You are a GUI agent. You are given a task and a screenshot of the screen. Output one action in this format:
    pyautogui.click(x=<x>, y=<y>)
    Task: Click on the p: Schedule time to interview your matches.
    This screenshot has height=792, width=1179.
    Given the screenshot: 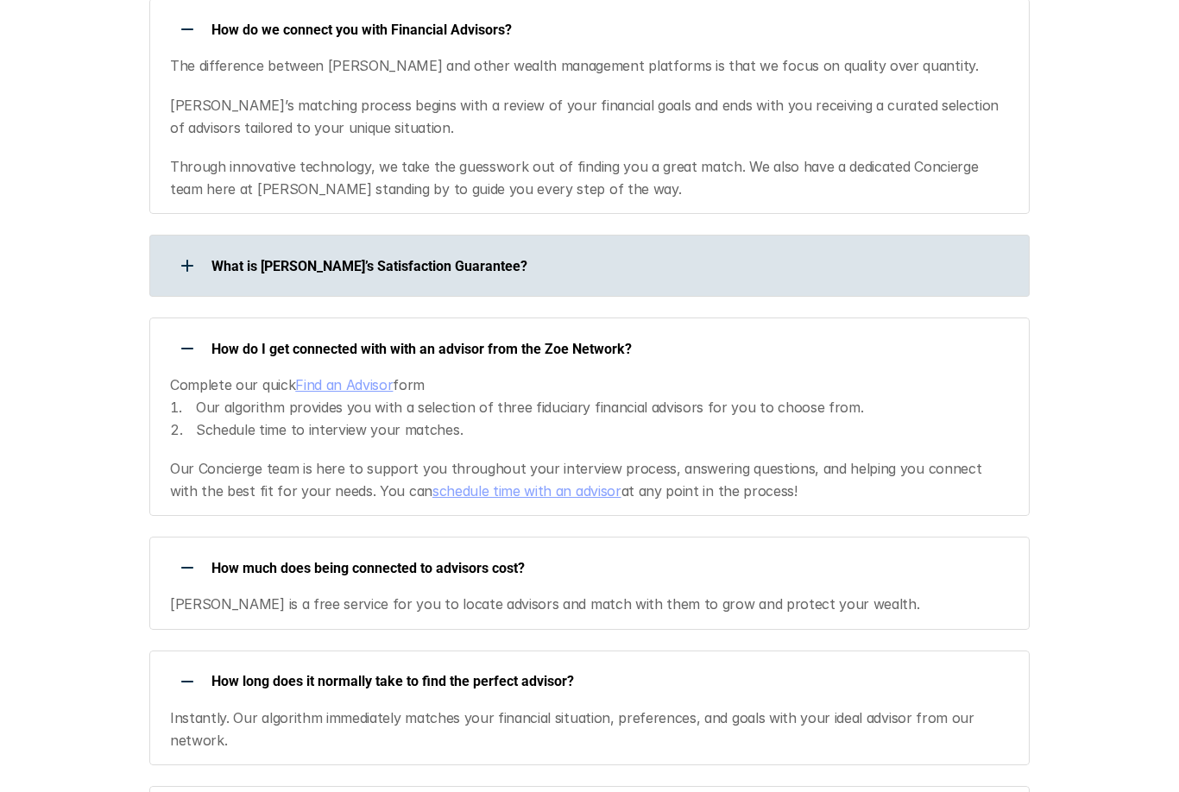 What is the action you would take?
    pyautogui.click(x=602, y=431)
    